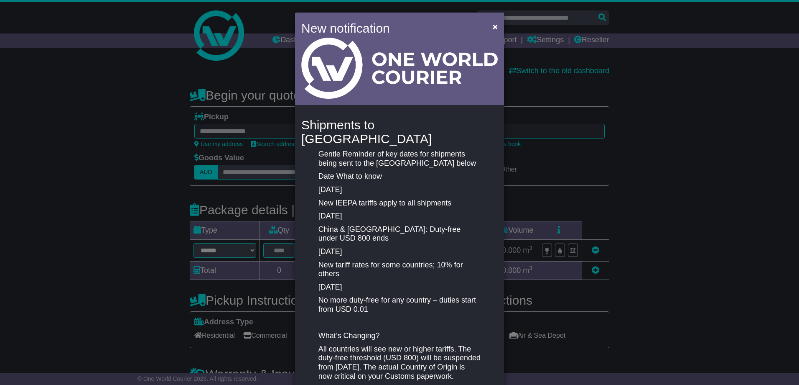  What do you see at coordinates (391, 28) in the screenshot?
I see `h4: New notification` at bounding box center [391, 28].